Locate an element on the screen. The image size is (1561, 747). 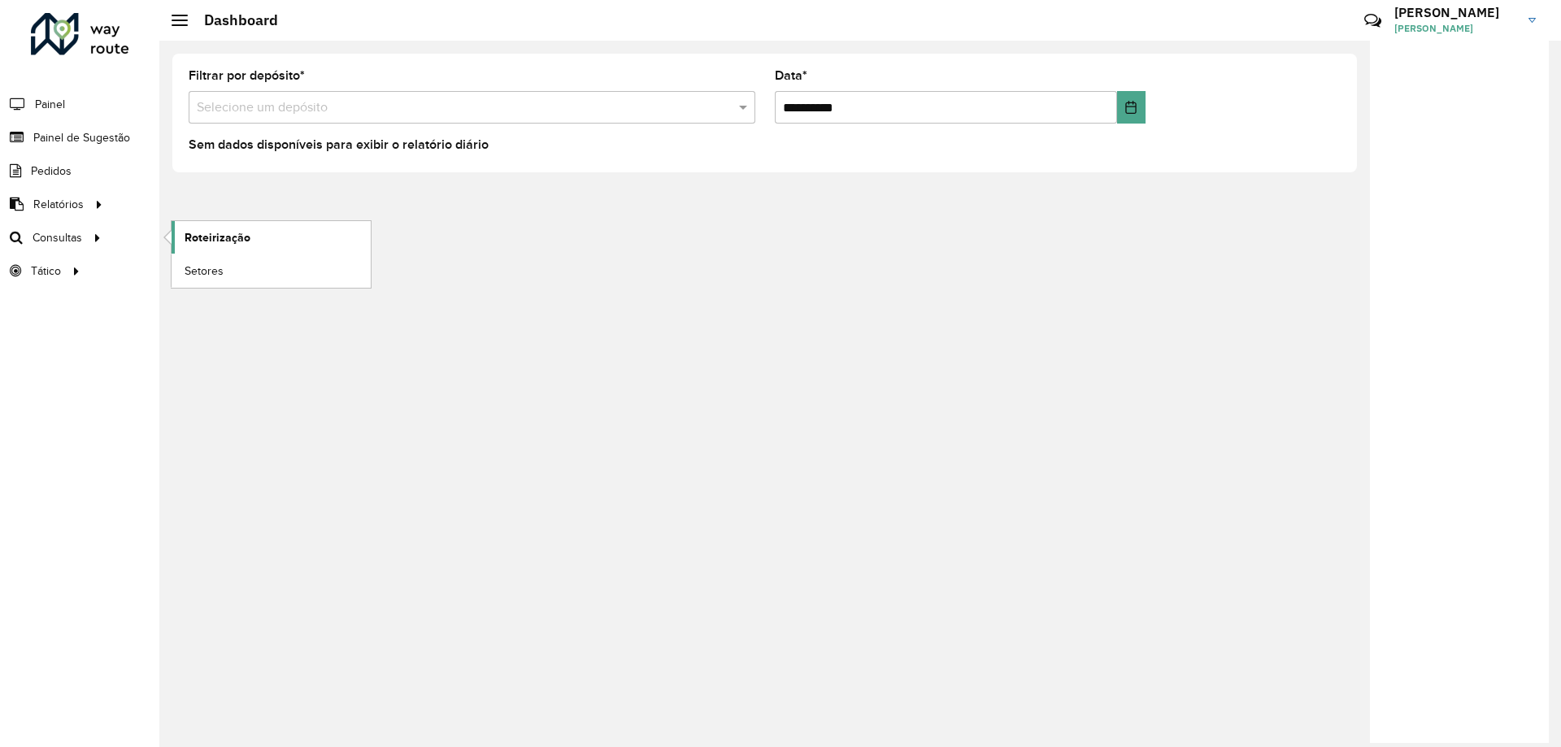
span: Painel de Sugestão is located at coordinates (81, 137).